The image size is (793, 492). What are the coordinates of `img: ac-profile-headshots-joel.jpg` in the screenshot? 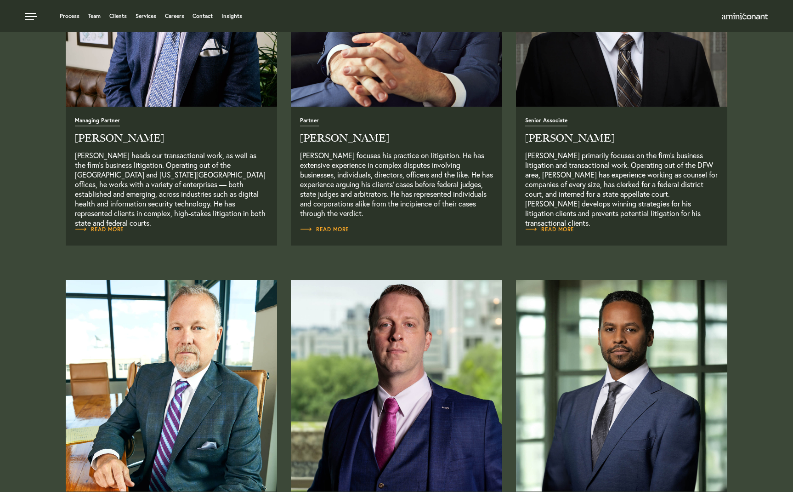 It's located at (622, 385).